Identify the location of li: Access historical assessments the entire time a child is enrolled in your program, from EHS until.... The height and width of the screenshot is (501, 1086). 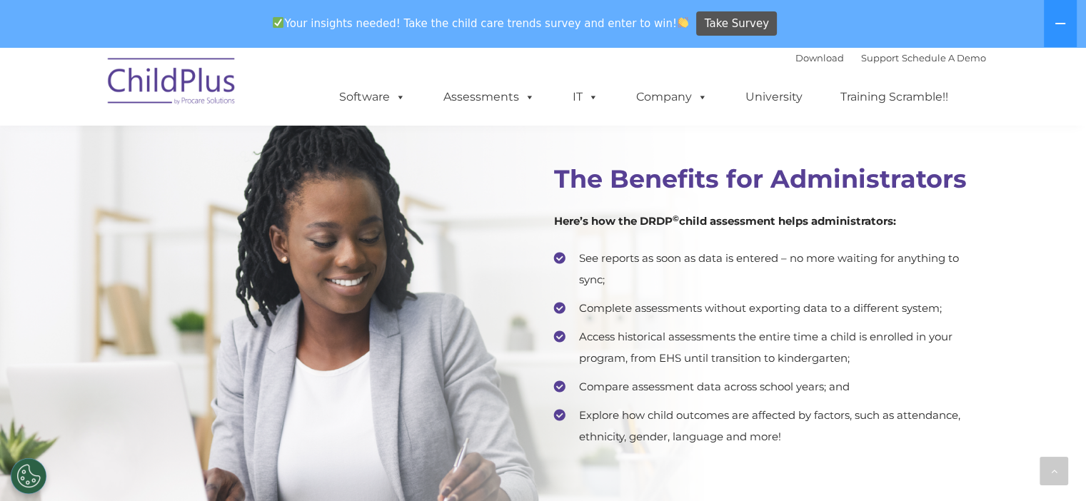
(765, 348).